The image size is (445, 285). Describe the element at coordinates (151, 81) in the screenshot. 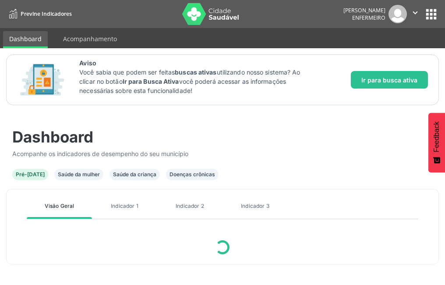

I see `strong: Ir para Busca Ativa` at that location.